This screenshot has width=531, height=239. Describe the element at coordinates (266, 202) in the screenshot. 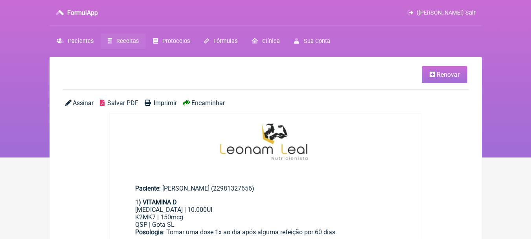

I see `div: 1` at that location.